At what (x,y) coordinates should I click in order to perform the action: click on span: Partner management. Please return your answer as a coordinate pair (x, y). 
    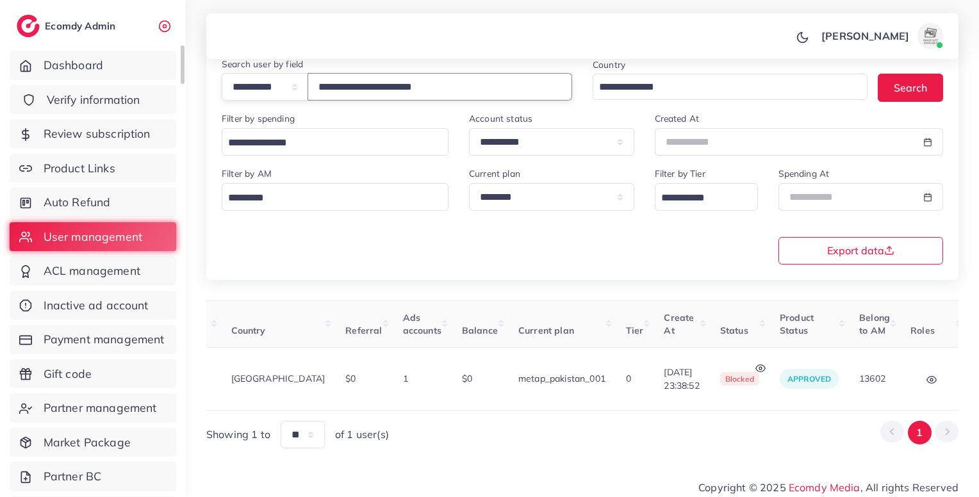
    Looking at the image, I should click on (100, 408).